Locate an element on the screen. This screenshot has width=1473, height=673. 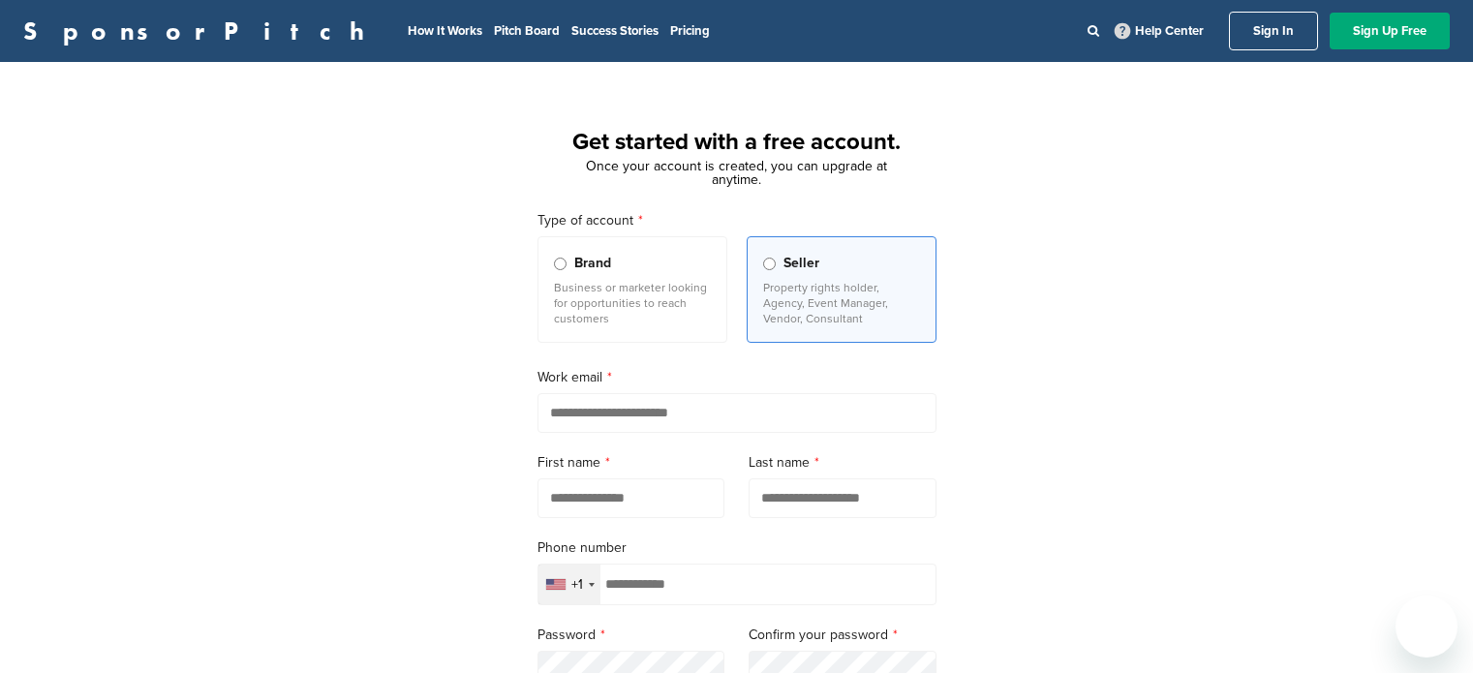
a: Sign In is located at coordinates (1273, 31).